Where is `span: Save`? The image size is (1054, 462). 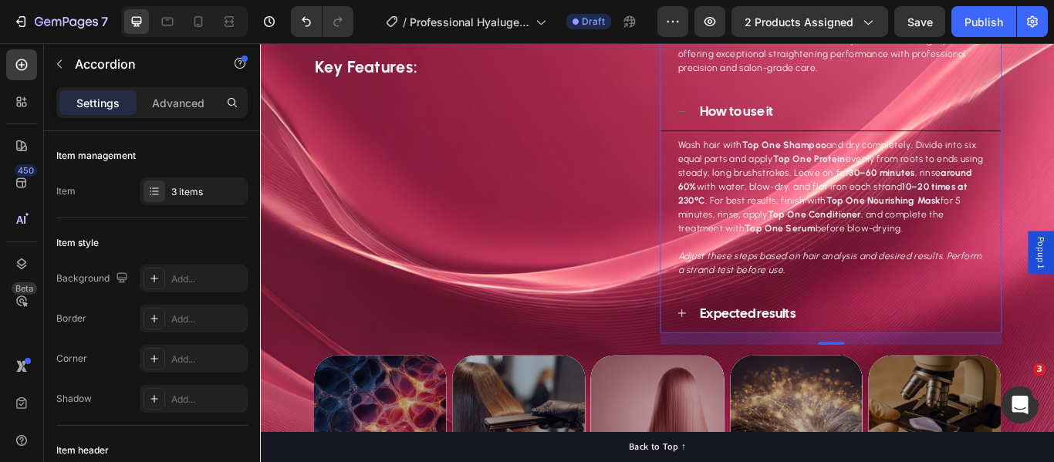
span: Save is located at coordinates (920, 22).